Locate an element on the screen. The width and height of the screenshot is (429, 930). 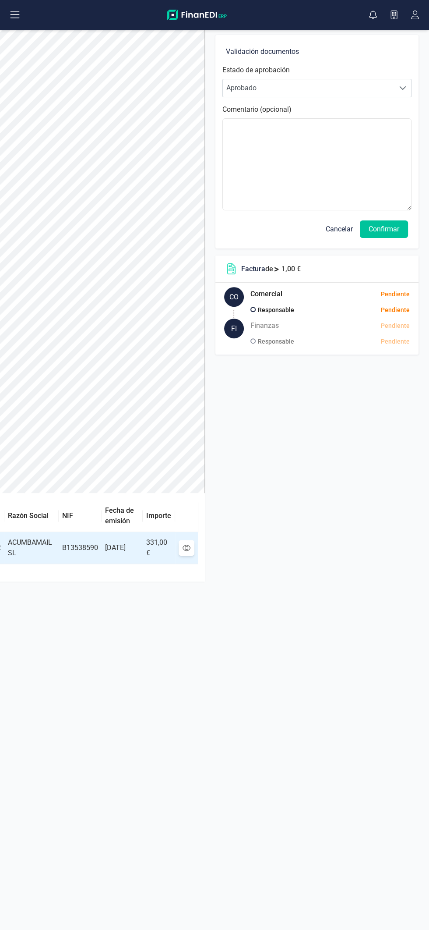
label: Estado de aprobación is located at coordinates (256, 70).